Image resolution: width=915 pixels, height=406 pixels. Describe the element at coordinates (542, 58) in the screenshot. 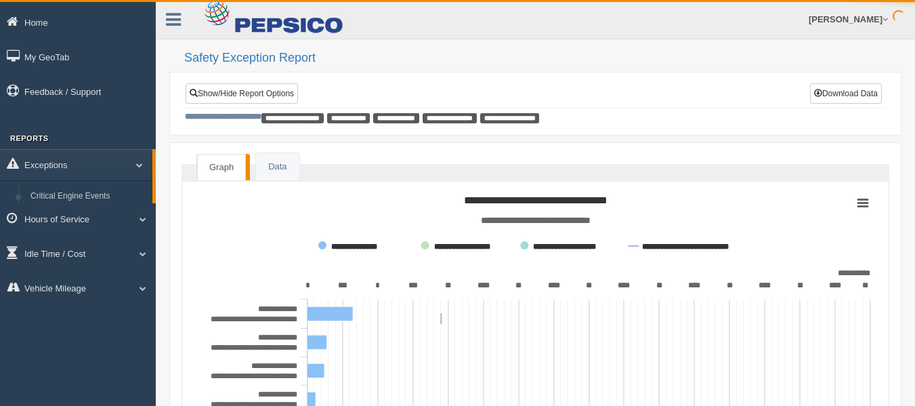

I see `h2: Safety Exception Report` at that location.